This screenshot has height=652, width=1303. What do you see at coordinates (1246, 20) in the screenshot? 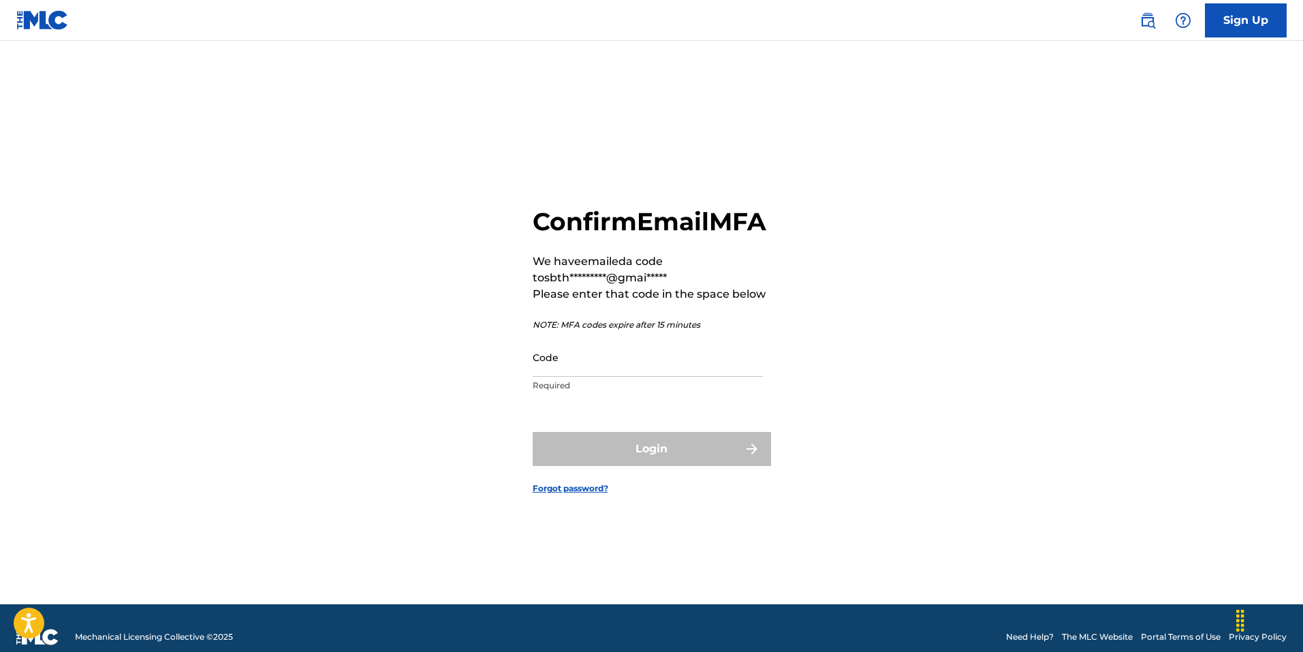
I see `a: Sign Up` at bounding box center [1246, 20].